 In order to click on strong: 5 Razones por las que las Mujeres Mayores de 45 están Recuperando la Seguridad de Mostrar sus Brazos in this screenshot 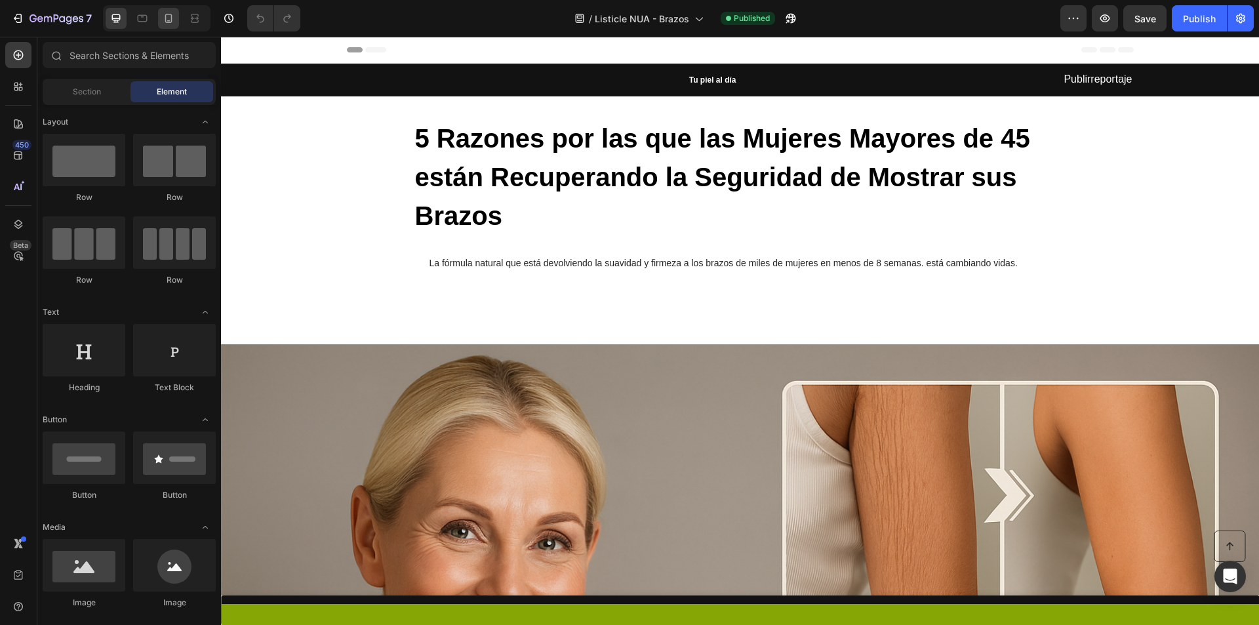, I will do `click(502, 140)`.